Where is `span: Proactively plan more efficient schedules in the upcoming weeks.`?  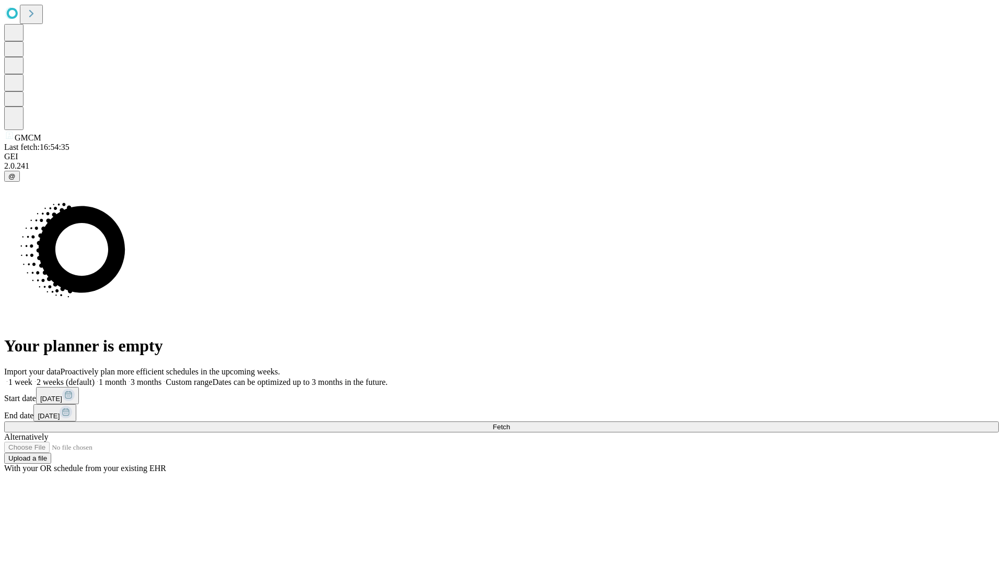 span: Proactively plan more efficient schedules in the upcoming weeks. is located at coordinates (170, 371).